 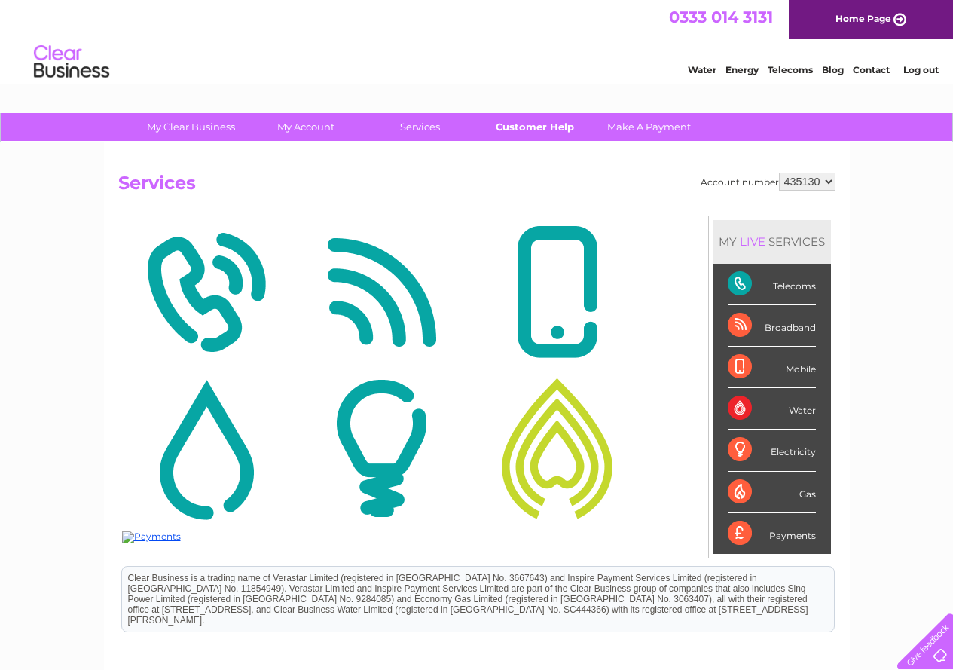 What do you see at coordinates (768, 182) in the screenshot?
I see `div: Account number` at bounding box center [768, 182].